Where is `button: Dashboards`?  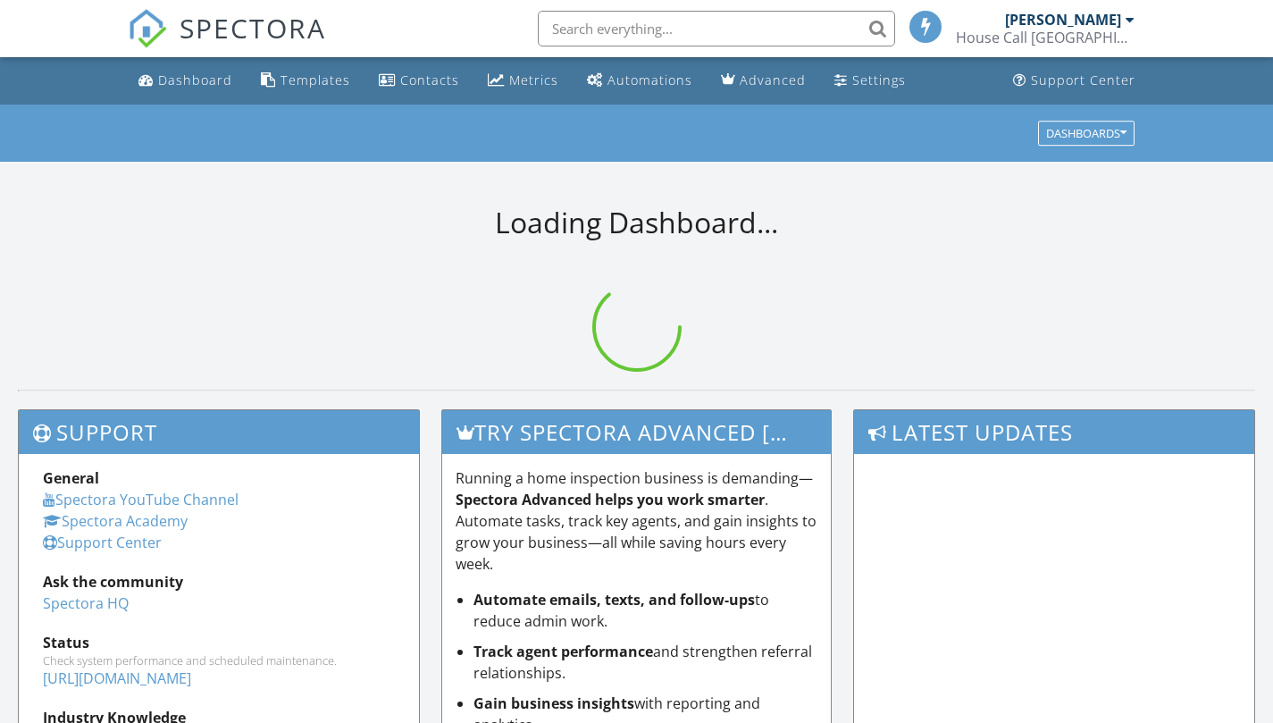
button: Dashboards is located at coordinates (1086, 133).